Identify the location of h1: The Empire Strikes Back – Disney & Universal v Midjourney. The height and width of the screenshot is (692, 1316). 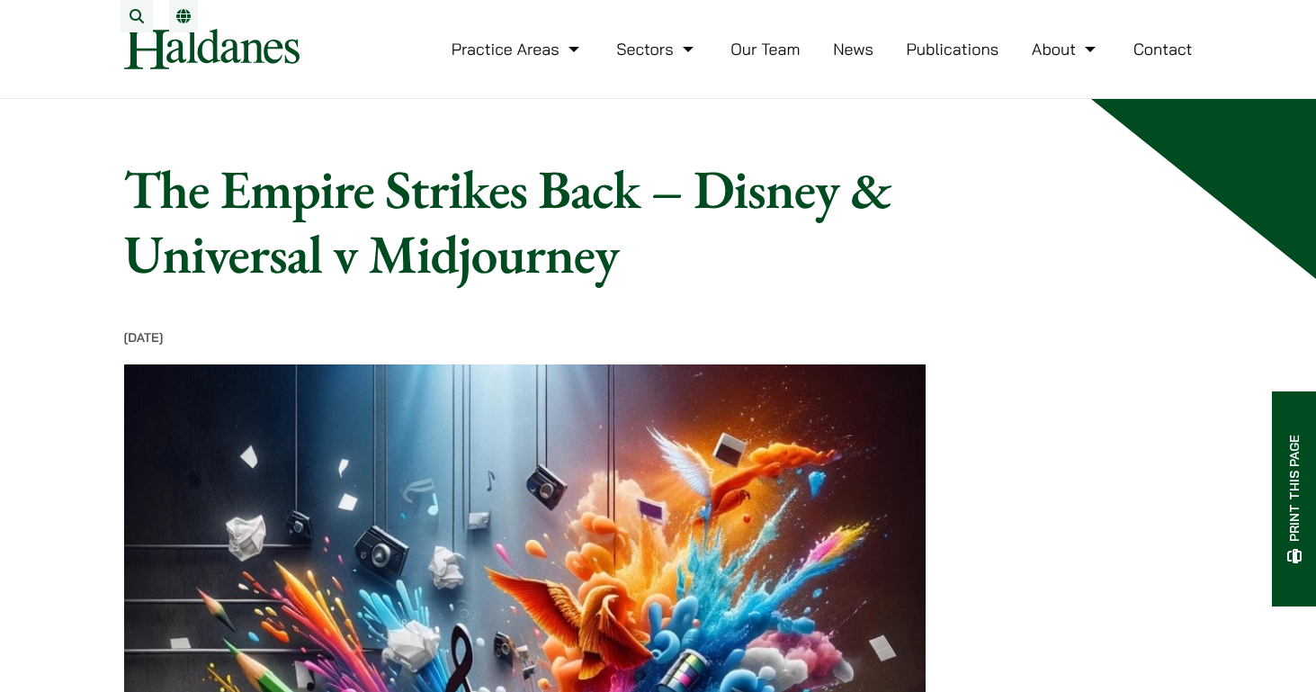
(591, 221).